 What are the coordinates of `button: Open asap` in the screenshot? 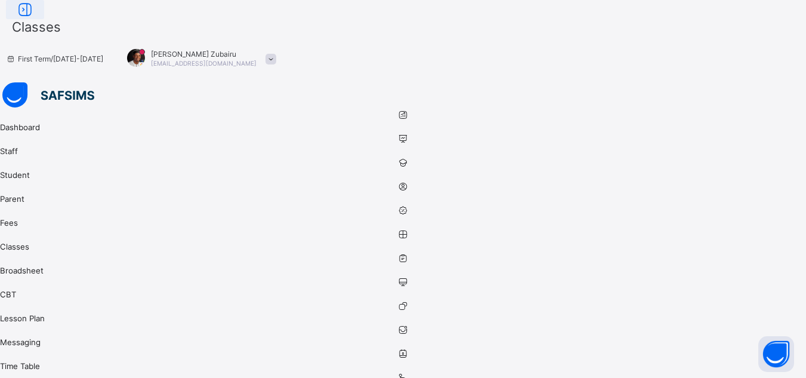 It's located at (776, 354).